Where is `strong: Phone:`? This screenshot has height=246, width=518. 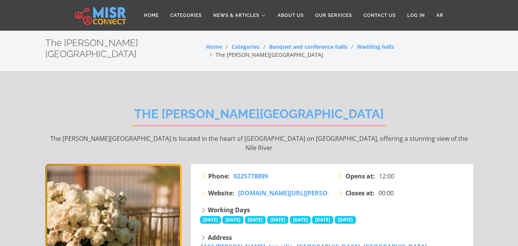
strong: Phone: is located at coordinates (219, 176).